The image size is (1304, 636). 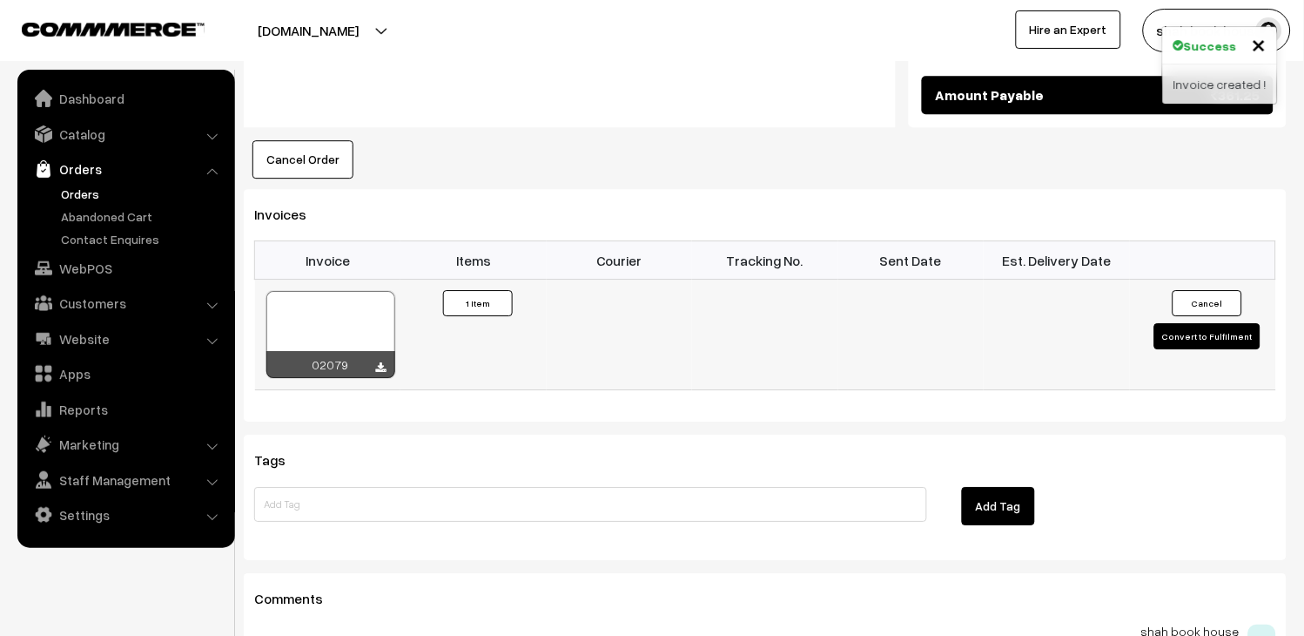 What do you see at coordinates (989, 95) in the screenshot?
I see `span: Amount Payable` at bounding box center [989, 95].